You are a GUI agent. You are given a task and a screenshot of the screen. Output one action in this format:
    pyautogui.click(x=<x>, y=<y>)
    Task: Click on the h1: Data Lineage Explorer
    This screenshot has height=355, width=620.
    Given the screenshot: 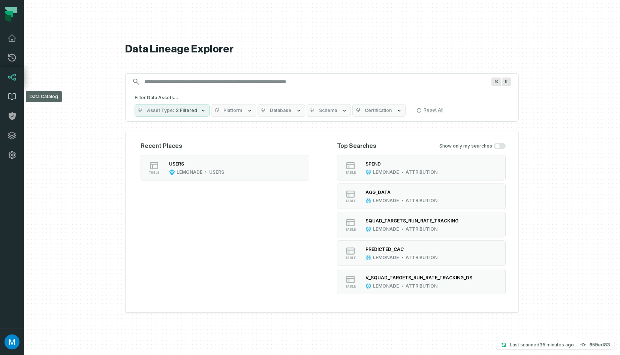 What is the action you would take?
    pyautogui.click(x=322, y=49)
    